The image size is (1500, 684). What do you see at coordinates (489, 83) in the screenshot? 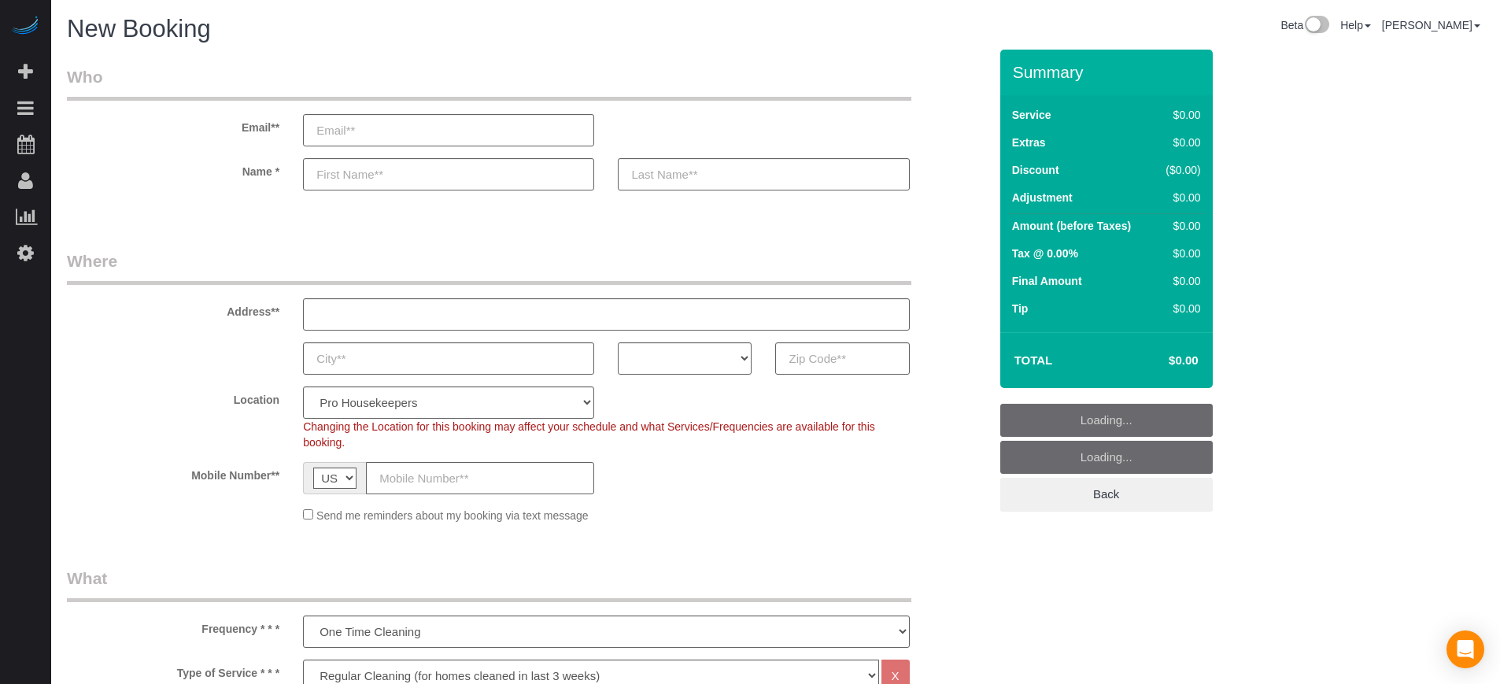
I see `legend: Who` at bounding box center [489, 83].